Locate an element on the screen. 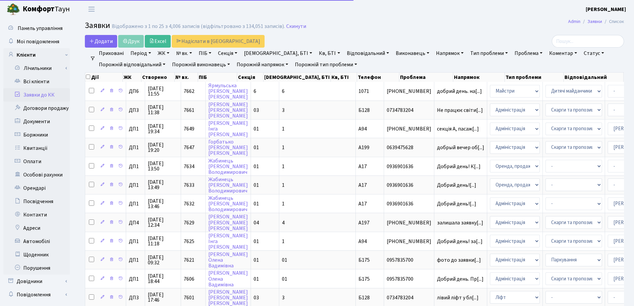  span: 0734783204 is located at coordinates (409, 110).